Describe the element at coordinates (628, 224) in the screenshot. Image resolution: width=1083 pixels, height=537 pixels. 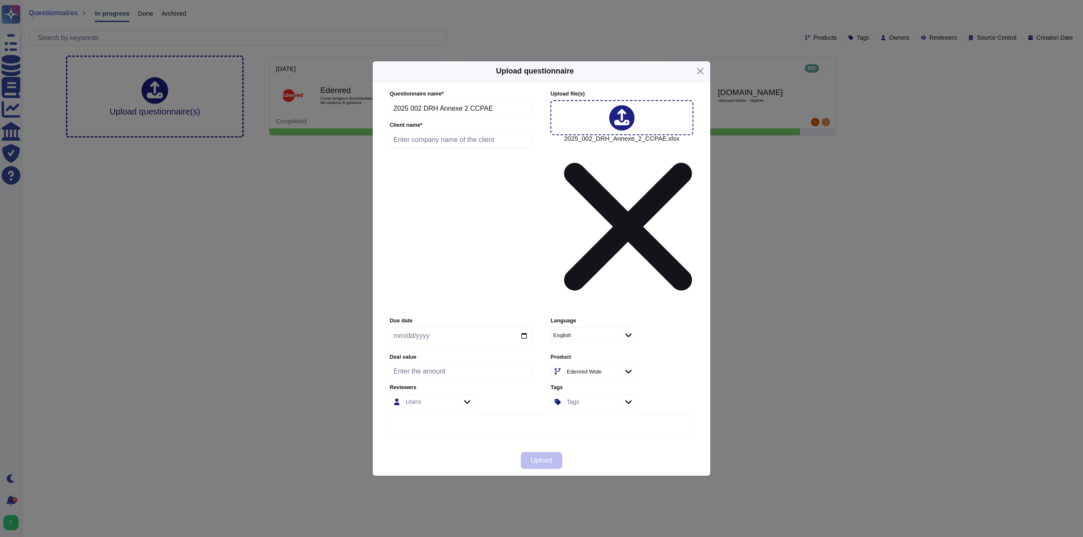
I see `span: 2025_002_DRH_Annexe_2_CCPAE.xlsx` at that location.